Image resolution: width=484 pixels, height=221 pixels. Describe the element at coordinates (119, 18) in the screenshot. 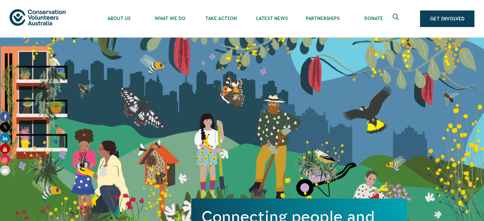

I see `span: About Us` at that location.